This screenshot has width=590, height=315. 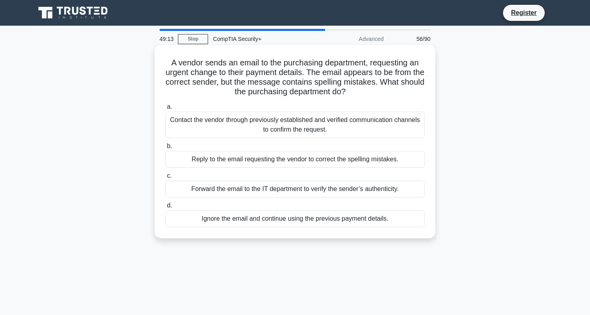 What do you see at coordinates (295, 219) in the screenshot?
I see `div: Ignore the email and continue using the previous payment details.` at bounding box center [295, 219].